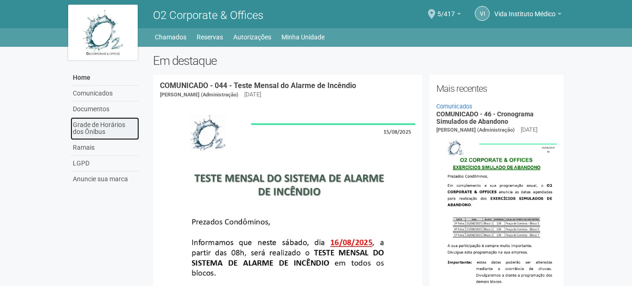 This screenshot has height=286, width=632. I want to click on a: Vida Instituto Médico, so click(528, 15).